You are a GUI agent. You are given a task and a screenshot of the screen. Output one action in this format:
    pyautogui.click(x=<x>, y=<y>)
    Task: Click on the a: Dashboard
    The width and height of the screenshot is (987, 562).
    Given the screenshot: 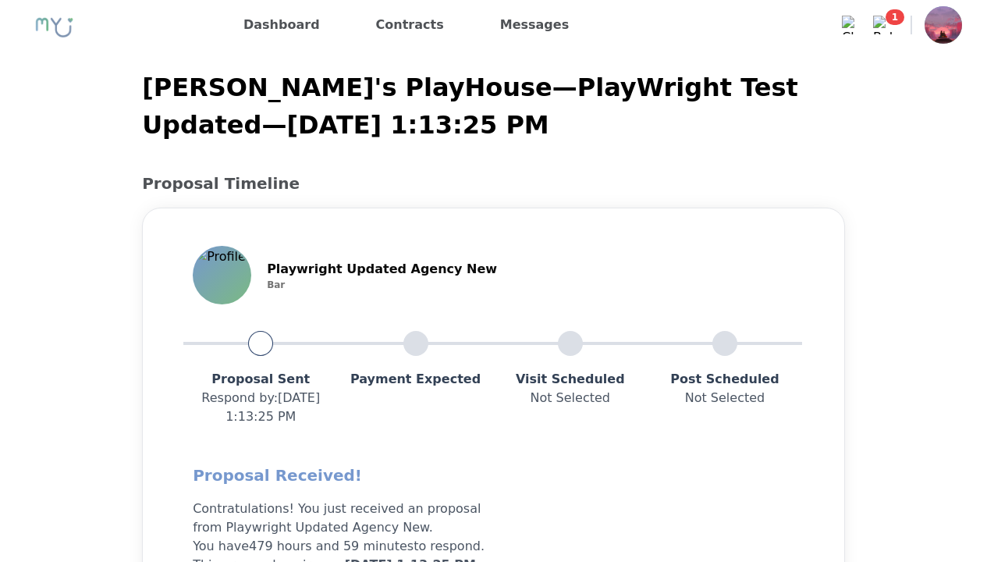 What is the action you would take?
    pyautogui.click(x=282, y=25)
    